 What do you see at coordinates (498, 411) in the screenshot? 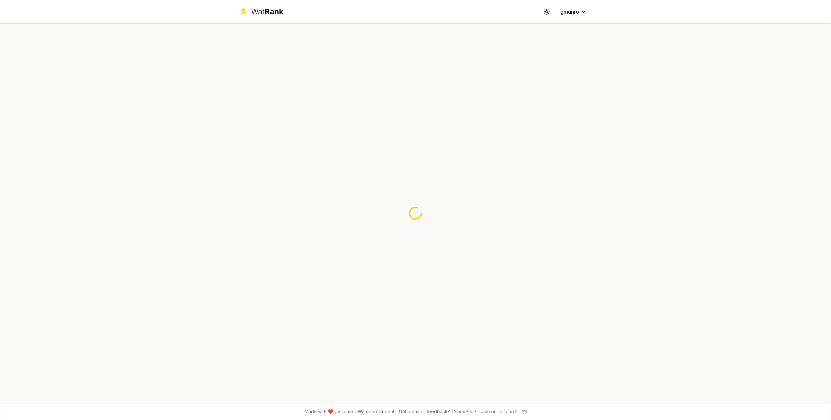
I see `div: Join our discord!` at bounding box center [498, 411].